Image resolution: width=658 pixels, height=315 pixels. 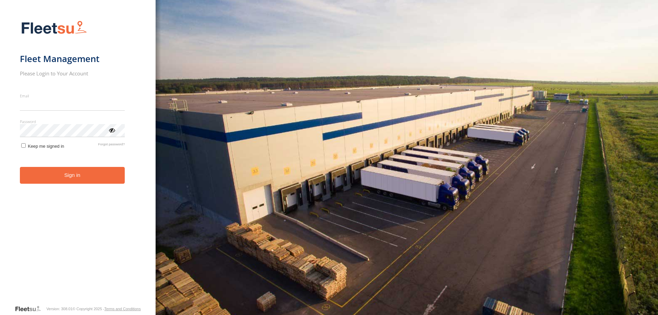 What do you see at coordinates (78, 160) in the screenshot?
I see `form: main` at bounding box center [78, 160].